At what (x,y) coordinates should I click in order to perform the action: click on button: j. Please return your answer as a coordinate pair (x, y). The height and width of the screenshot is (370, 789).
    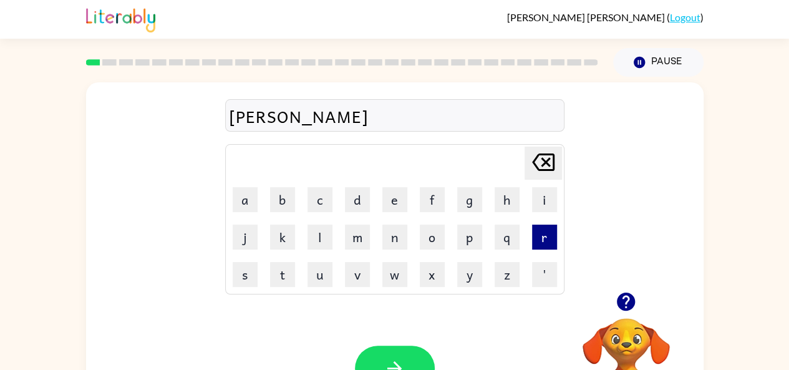
    Looking at the image, I should click on (245, 237).